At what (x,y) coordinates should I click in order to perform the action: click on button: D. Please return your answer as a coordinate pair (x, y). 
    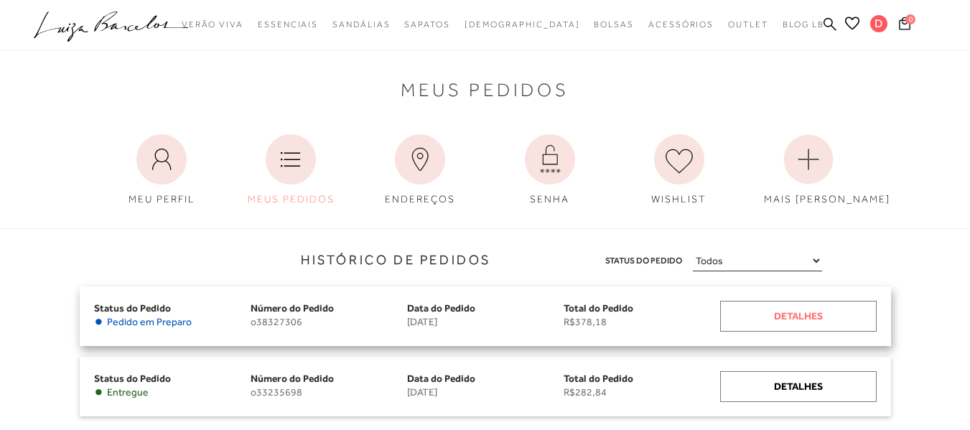
    Looking at the image, I should click on (879, 25).